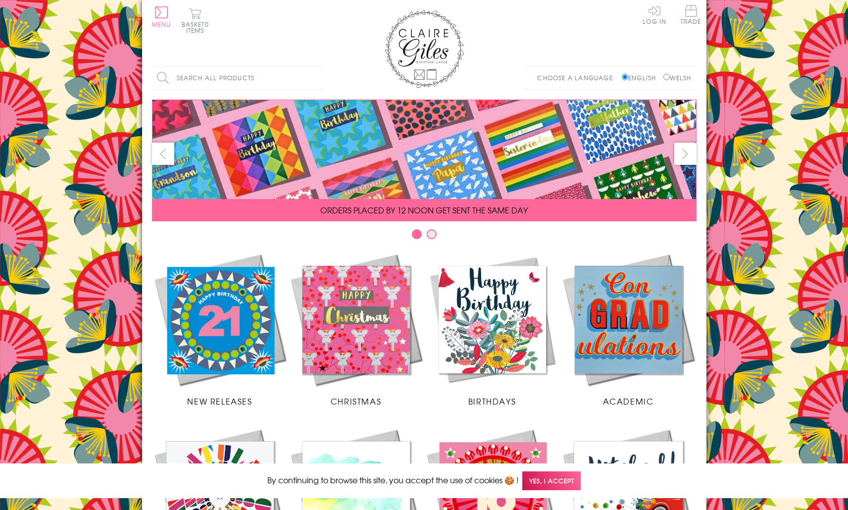 The image size is (848, 510). I want to click on button: Basket0 items, so click(195, 20).